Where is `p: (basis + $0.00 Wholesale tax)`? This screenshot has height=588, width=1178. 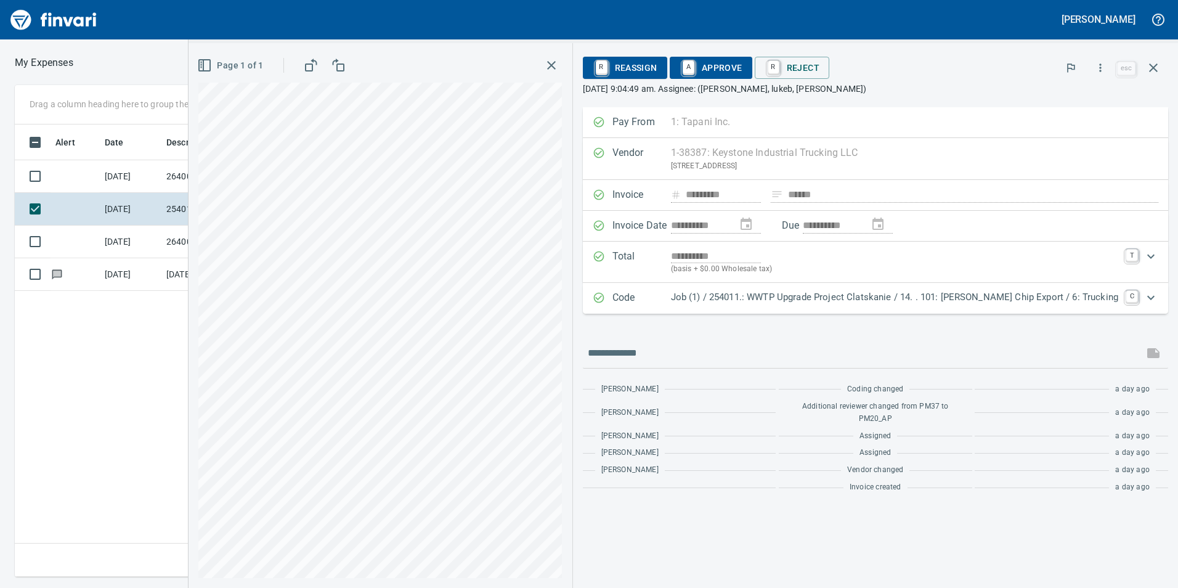
p: (basis + $0.00 Wholesale tax) is located at coordinates (894, 269).